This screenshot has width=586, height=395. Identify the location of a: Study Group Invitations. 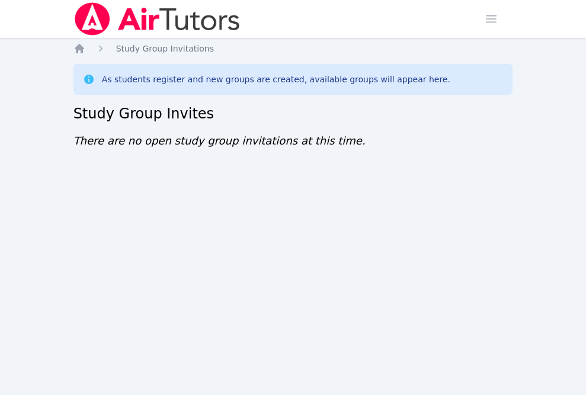
(165, 49).